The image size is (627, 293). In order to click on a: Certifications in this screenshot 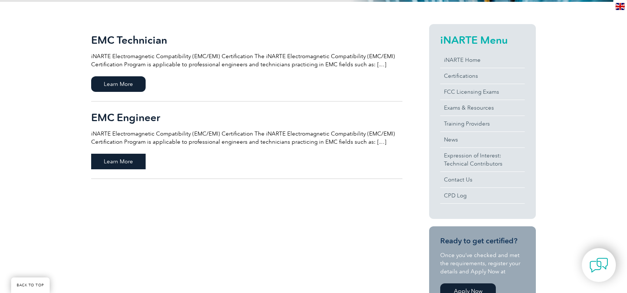, I will do `click(482, 76)`.